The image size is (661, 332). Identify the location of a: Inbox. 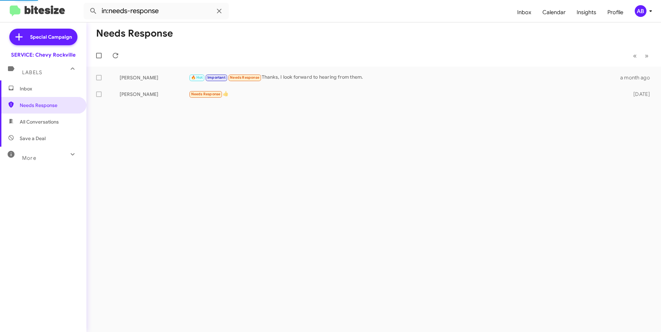
(524, 12).